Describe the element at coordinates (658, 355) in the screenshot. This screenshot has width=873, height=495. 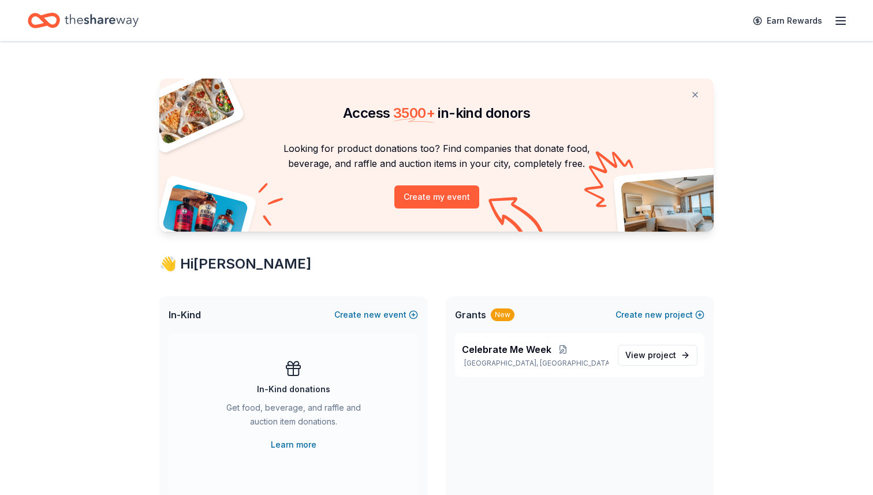
I see `a: View project` at that location.